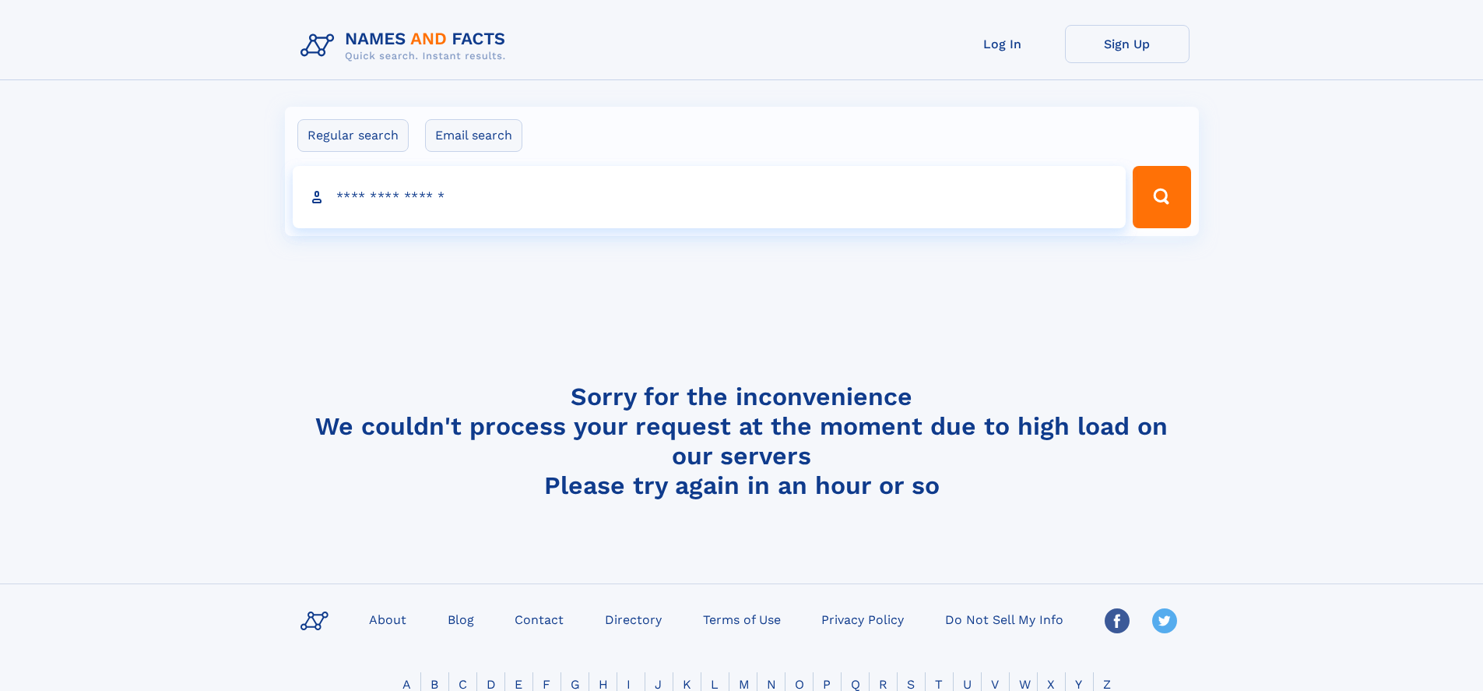 Image resolution: width=1483 pixels, height=691 pixels. What do you see at coordinates (406, 46) in the screenshot?
I see `img: Logo Names and Facts` at bounding box center [406, 46].